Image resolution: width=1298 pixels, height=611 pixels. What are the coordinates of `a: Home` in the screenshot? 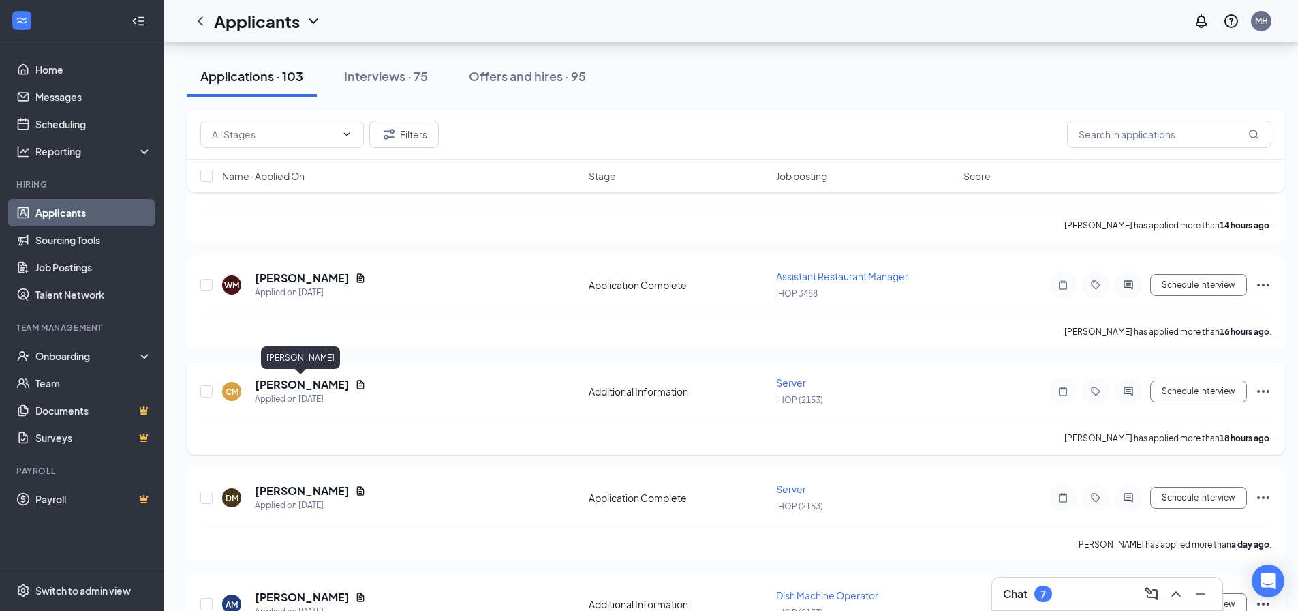 It's located at (93, 70).